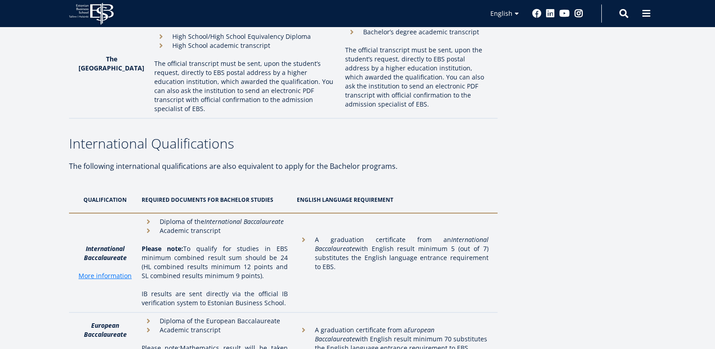  Describe the element at coordinates (245, 46) in the screenshot. I see `li: High School academic transcript` at that location.